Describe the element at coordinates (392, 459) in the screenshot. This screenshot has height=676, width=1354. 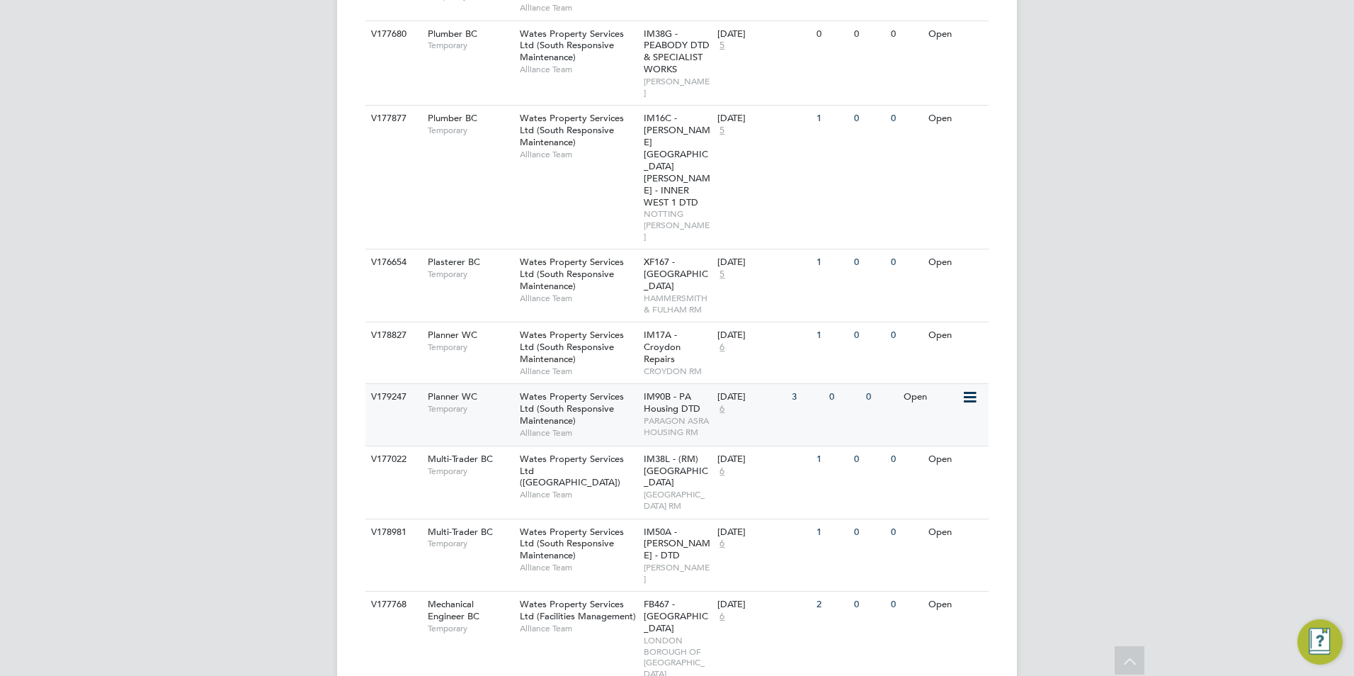
I see `div: V177022` at that location.